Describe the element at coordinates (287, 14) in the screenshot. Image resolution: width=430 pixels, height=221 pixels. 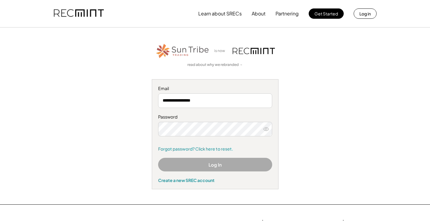
I see `button: Partnering` at that location.